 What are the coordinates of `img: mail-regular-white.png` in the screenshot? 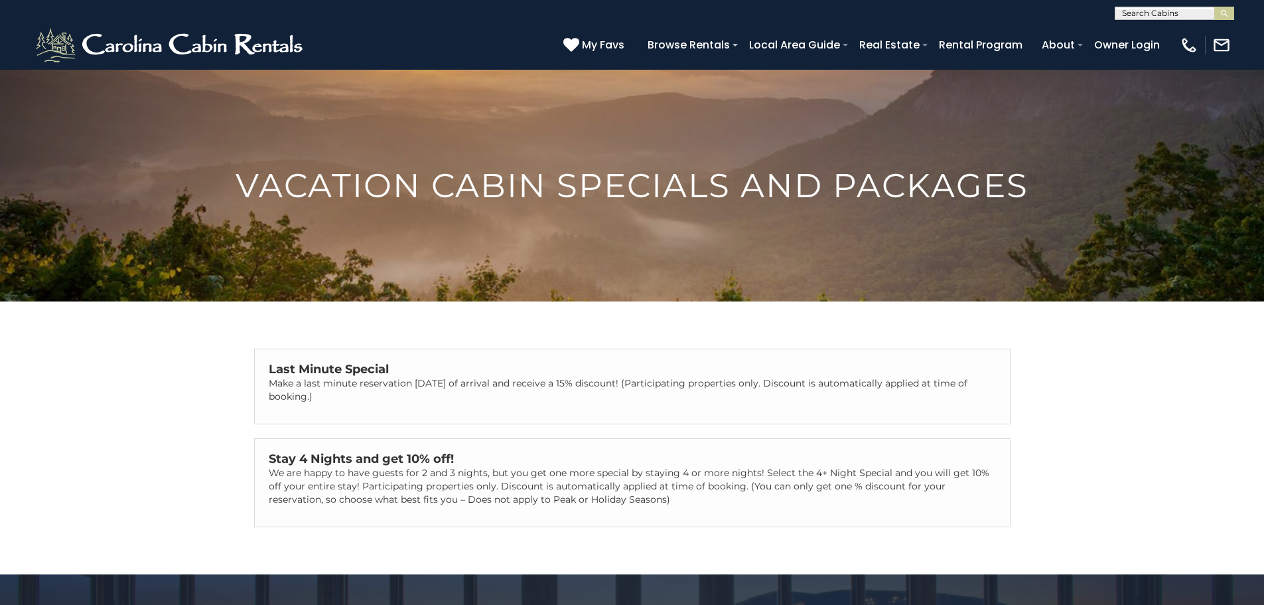 It's located at (1222, 45).